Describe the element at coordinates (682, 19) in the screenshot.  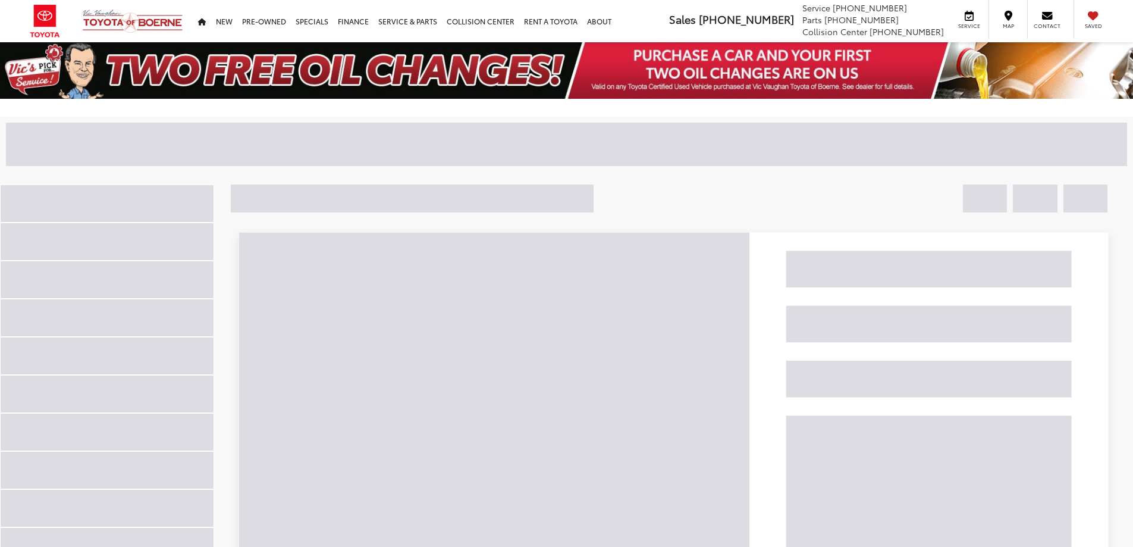
I see `span: Sales` at that location.